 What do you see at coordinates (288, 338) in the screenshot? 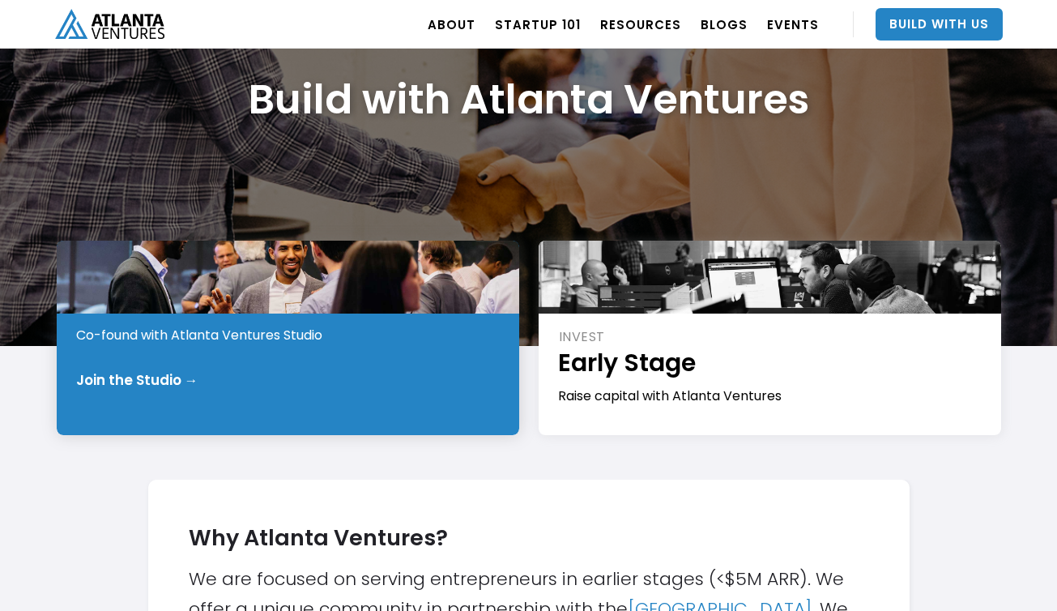
I see `a: STARTPre-IdeaCo-found with Atlanta Ventures StudioJoin the Studio →` at bounding box center [288, 338].